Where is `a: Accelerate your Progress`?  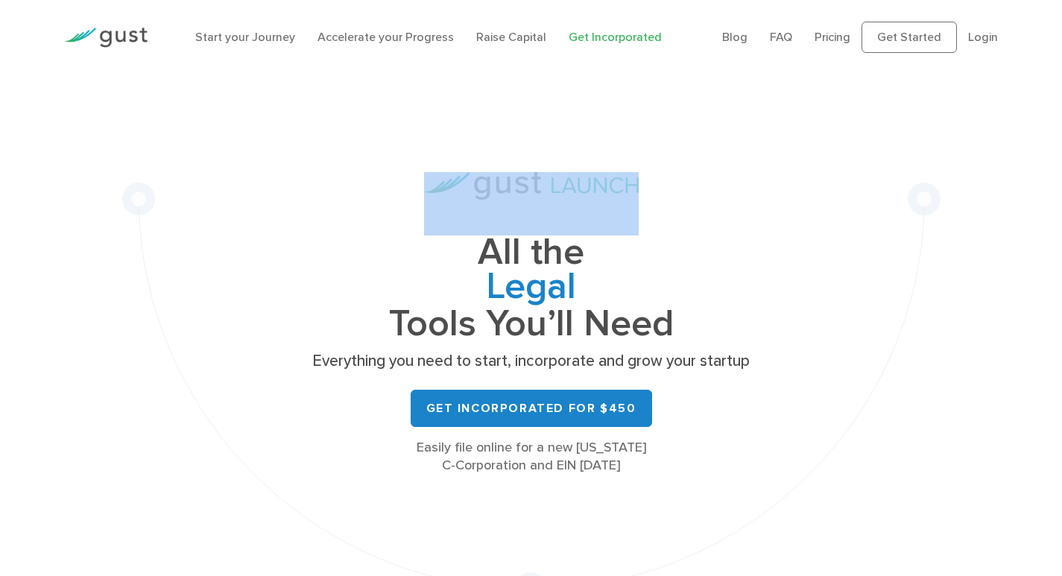
a: Accelerate your Progress is located at coordinates (385, 37).